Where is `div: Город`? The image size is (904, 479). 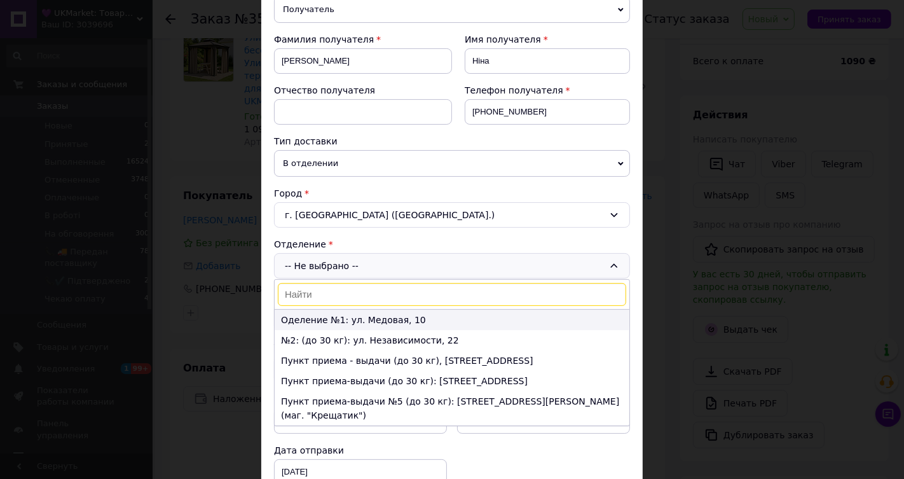
div: Город is located at coordinates (452, 193).